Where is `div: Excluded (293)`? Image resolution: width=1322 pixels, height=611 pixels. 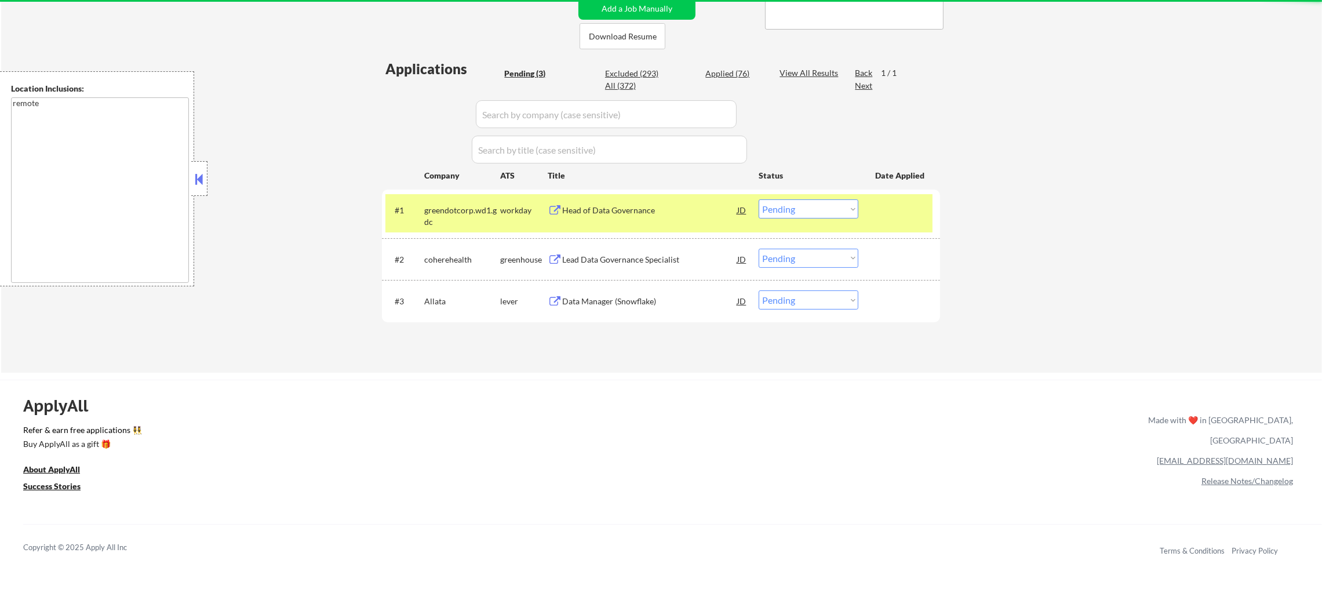 div: Excluded (293) is located at coordinates (634, 74).